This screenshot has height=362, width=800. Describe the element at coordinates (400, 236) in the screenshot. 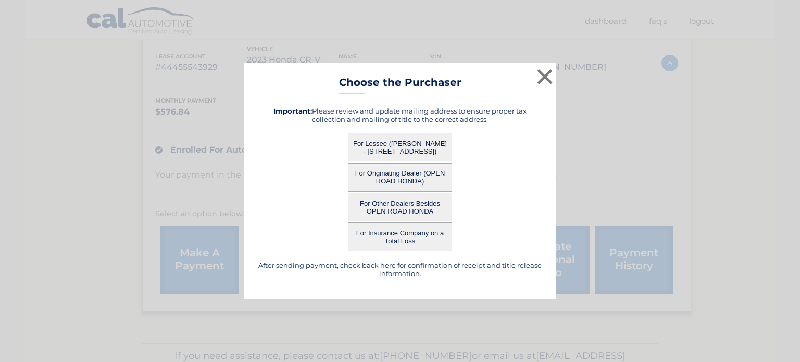

I see `button: For Insurance Company on a Total Loss` at that location.